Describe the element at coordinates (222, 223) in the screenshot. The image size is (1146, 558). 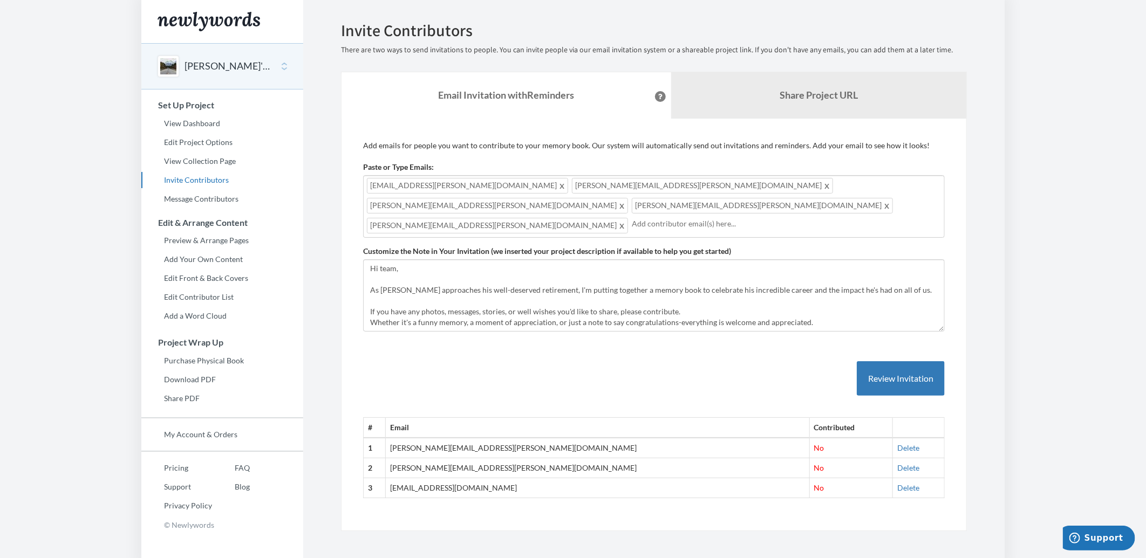
I see `h3: Edit & Arrange Content` at that location.